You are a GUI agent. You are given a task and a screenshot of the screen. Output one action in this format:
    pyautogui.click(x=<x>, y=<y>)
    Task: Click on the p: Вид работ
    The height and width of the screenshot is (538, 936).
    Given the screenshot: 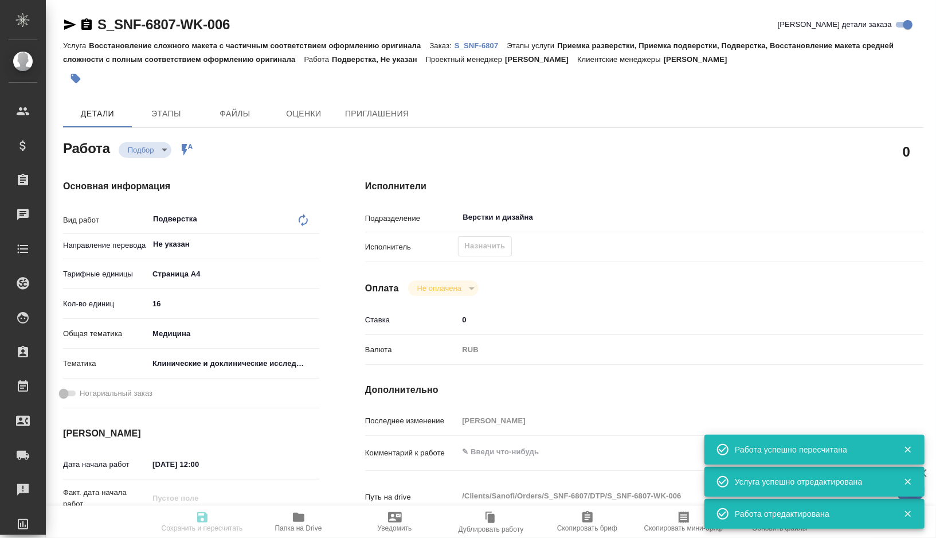 What is the action you would take?
    pyautogui.click(x=105, y=220)
    